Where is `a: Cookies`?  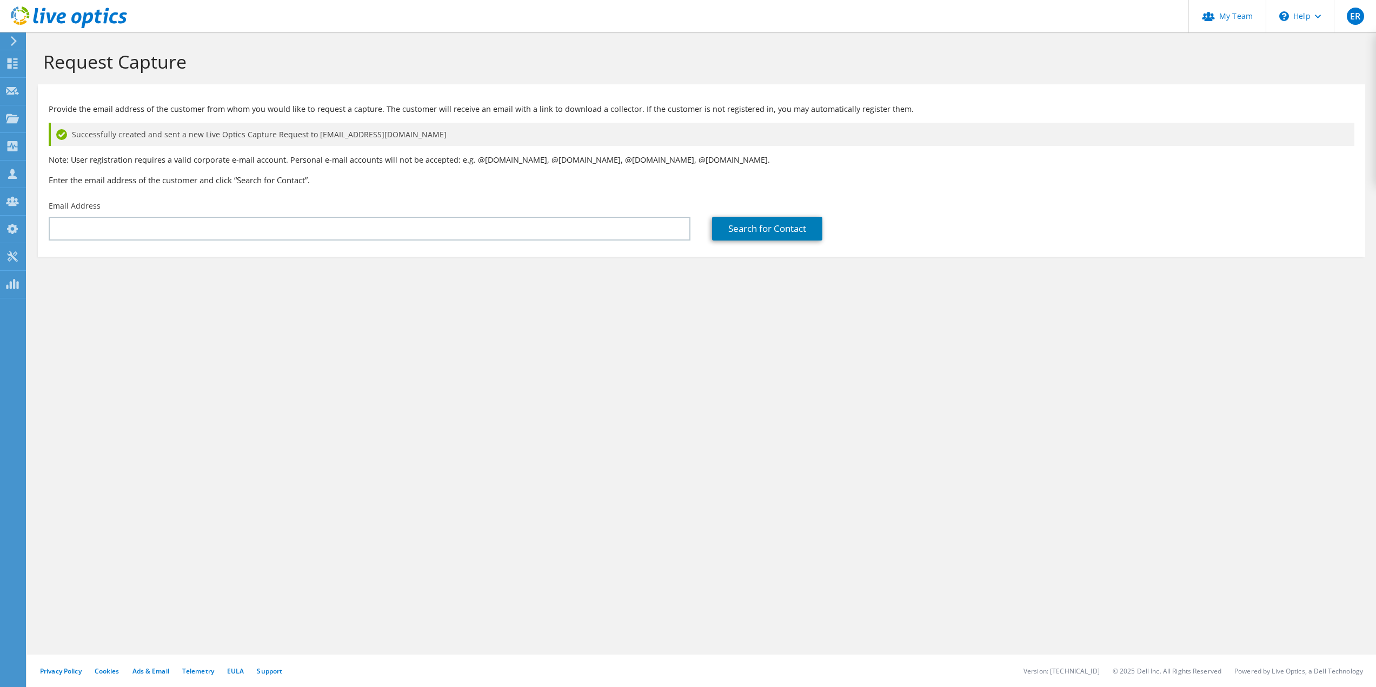
a: Cookies is located at coordinates (107, 671).